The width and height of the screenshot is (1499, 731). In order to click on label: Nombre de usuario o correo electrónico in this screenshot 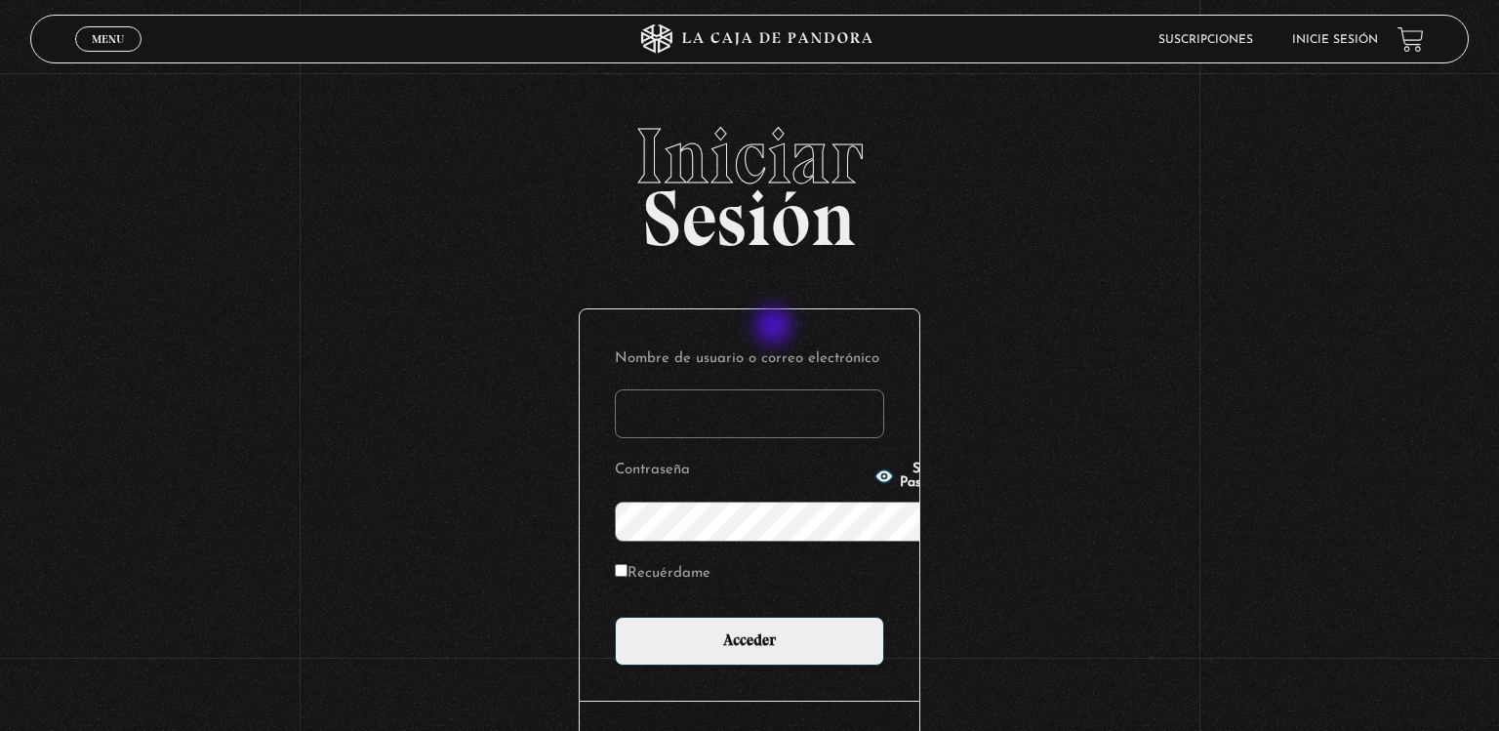, I will do `click(749, 359)`.